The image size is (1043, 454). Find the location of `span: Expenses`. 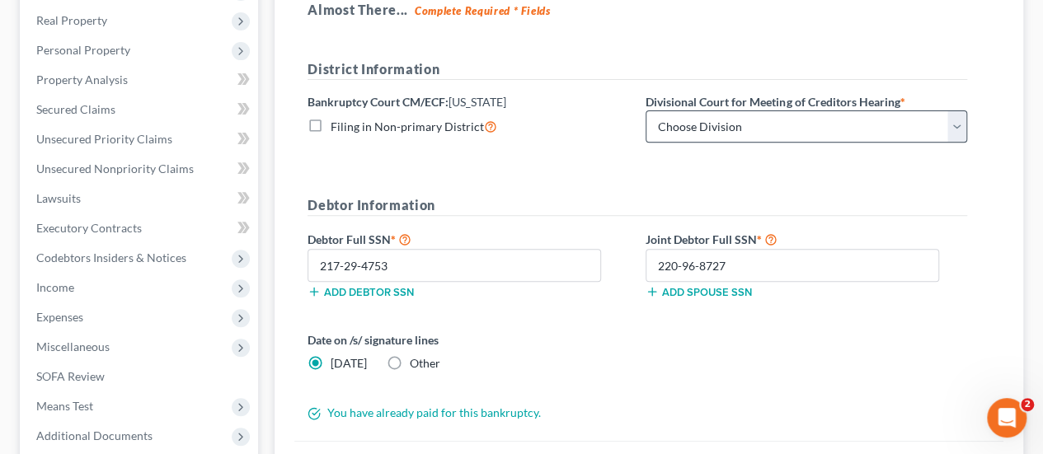

span: Expenses is located at coordinates (59, 317).